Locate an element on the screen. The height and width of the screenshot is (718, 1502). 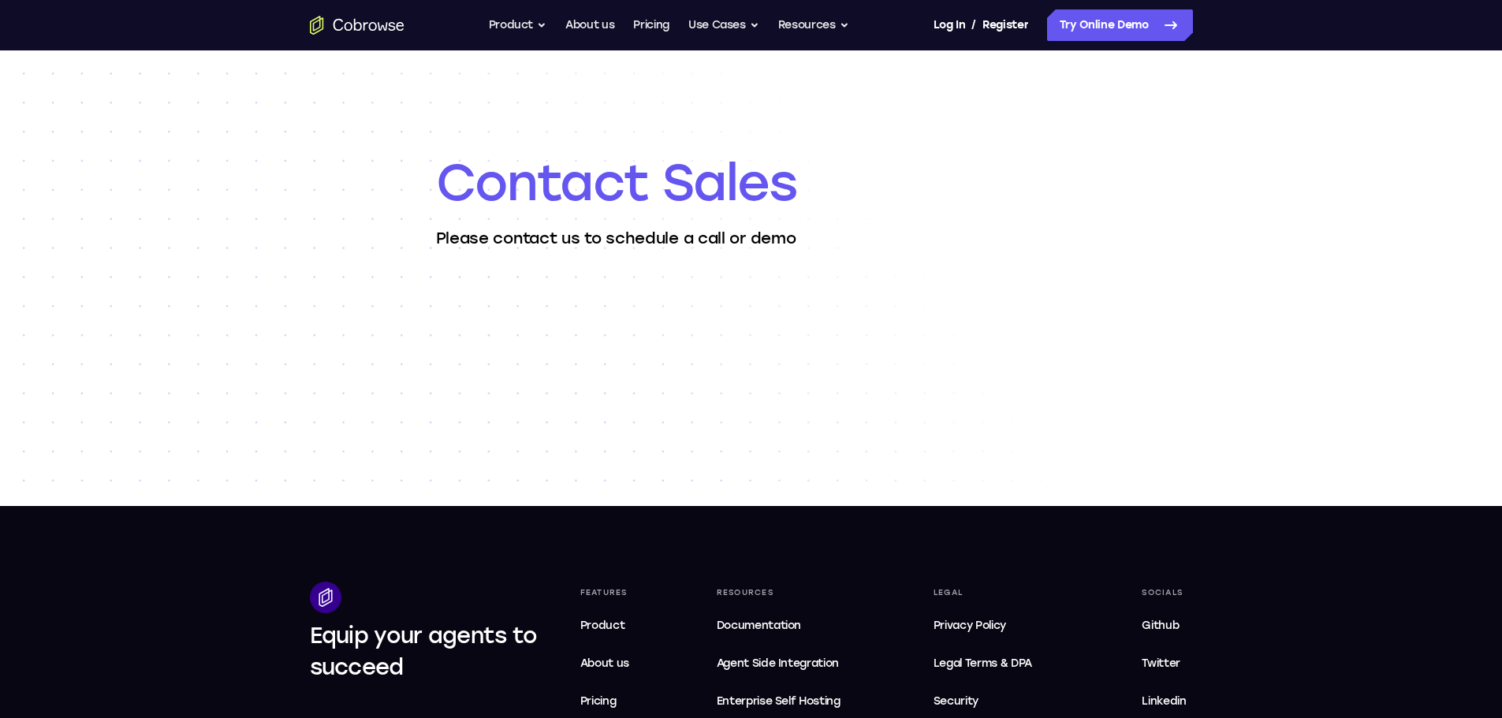
a: Log In is located at coordinates (950, 25).